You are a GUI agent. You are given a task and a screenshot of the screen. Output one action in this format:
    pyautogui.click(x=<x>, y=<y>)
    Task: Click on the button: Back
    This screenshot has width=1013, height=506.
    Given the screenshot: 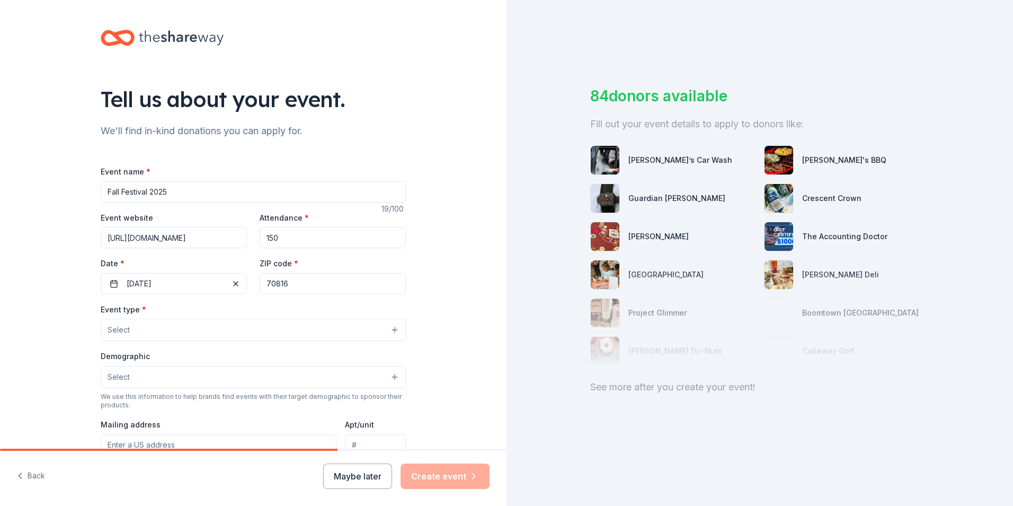 What is the action you would take?
    pyautogui.click(x=31, y=476)
    